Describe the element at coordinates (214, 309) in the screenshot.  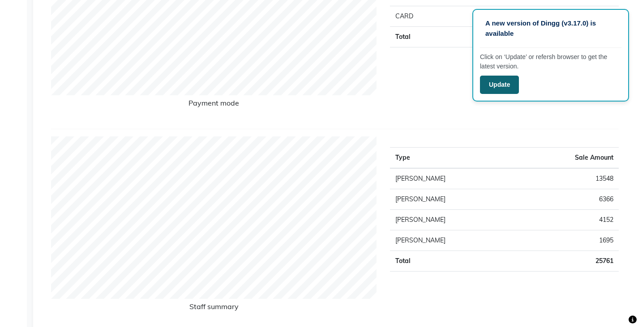
I see `h6: Staff summary` at that location.